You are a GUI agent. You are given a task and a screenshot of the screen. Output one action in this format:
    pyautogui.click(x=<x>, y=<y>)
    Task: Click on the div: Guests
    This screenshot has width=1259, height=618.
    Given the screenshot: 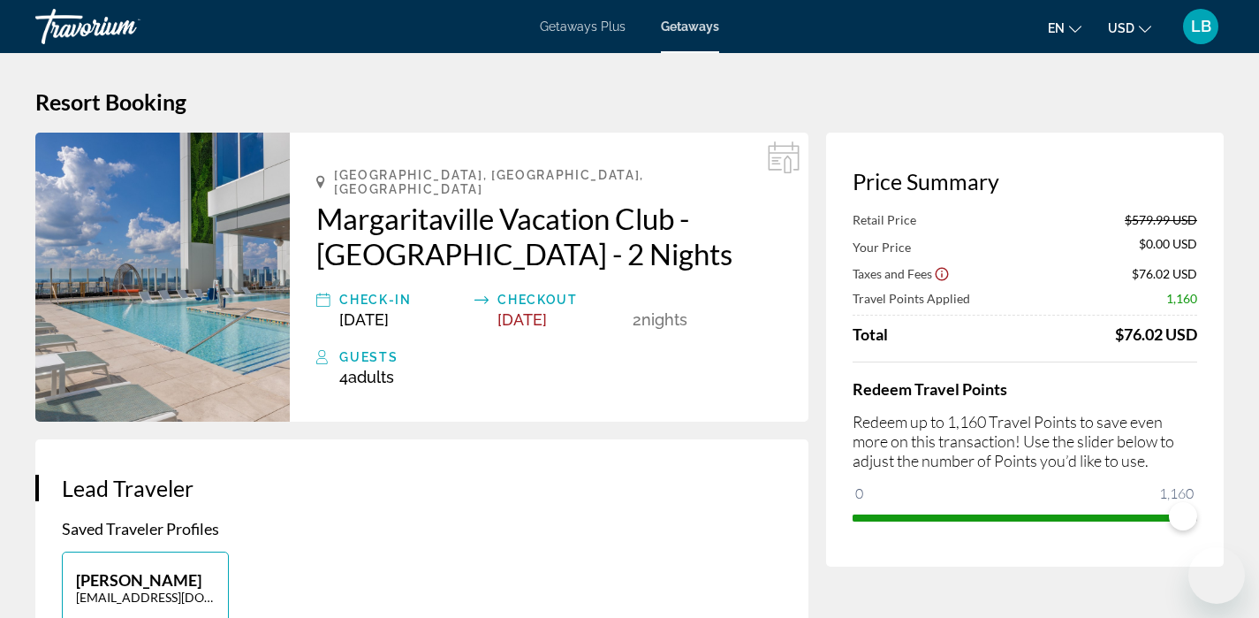 What is the action you would take?
    pyautogui.click(x=560, y=357)
    